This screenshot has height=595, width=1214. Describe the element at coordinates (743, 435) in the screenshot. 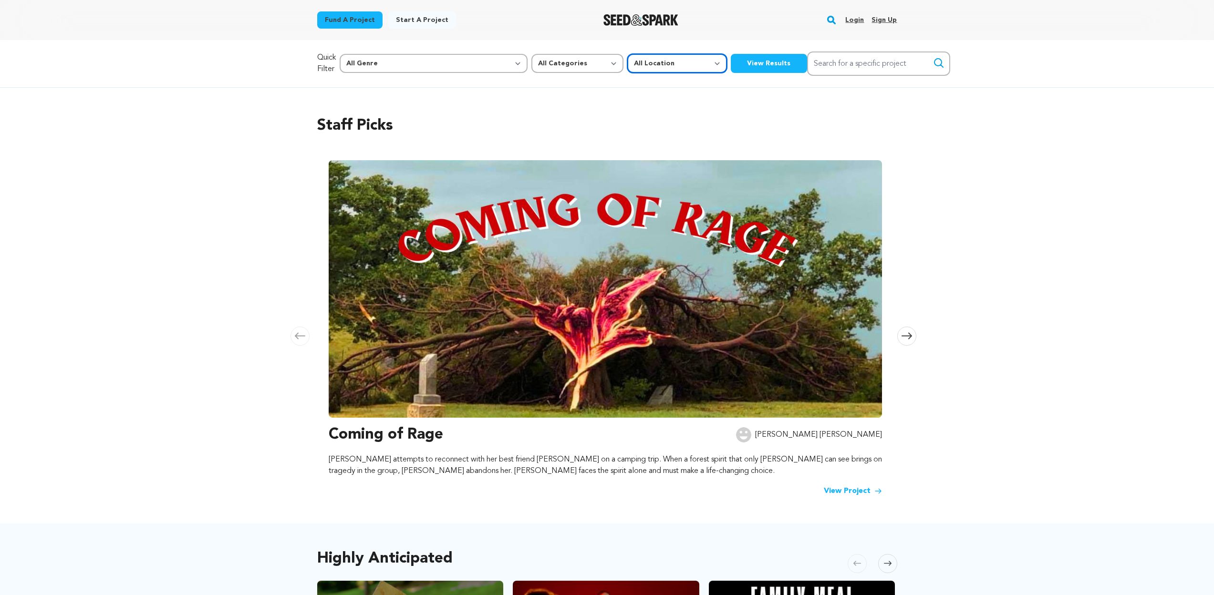

I see `img: user.png` at that location.